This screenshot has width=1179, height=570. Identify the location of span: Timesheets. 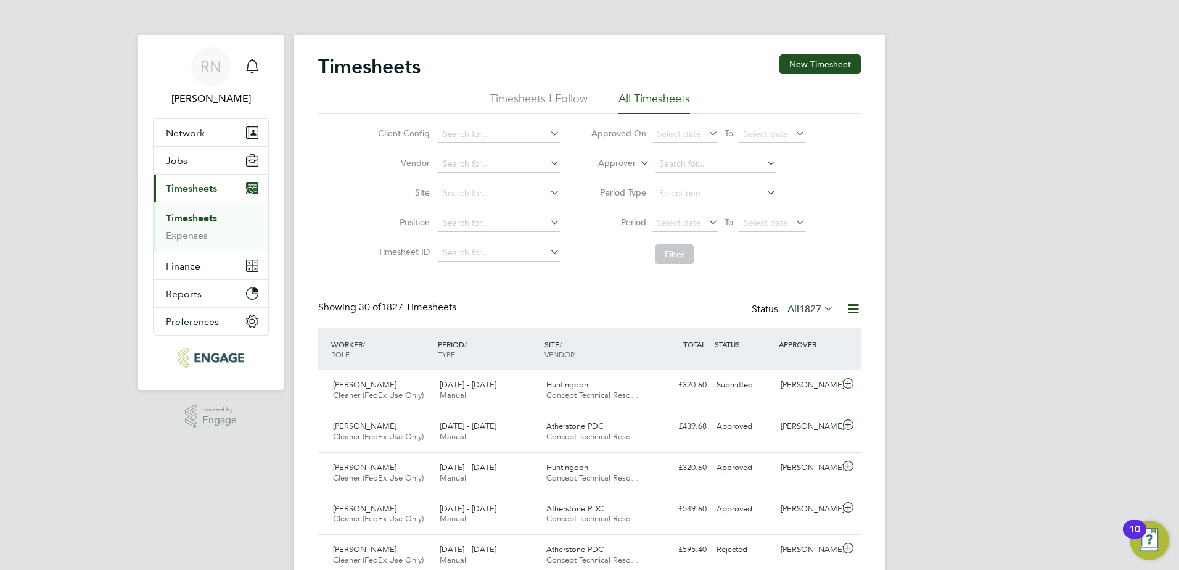
(191, 188).